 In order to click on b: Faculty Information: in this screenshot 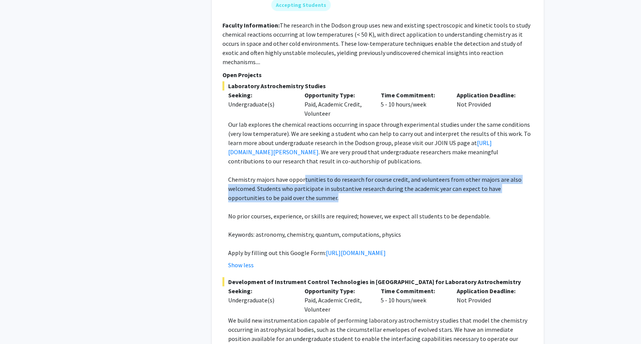, I will do `click(251, 25)`.